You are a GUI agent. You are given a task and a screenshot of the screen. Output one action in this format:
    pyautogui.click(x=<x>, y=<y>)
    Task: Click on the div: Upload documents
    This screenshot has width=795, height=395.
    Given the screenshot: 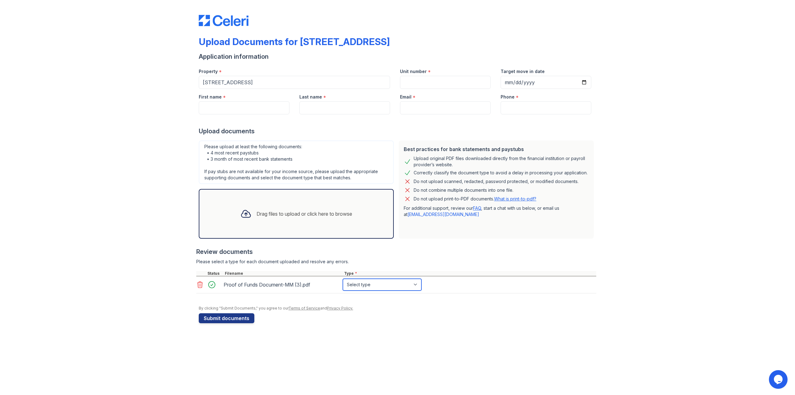 What is the action you would take?
    pyautogui.click(x=398, y=131)
    